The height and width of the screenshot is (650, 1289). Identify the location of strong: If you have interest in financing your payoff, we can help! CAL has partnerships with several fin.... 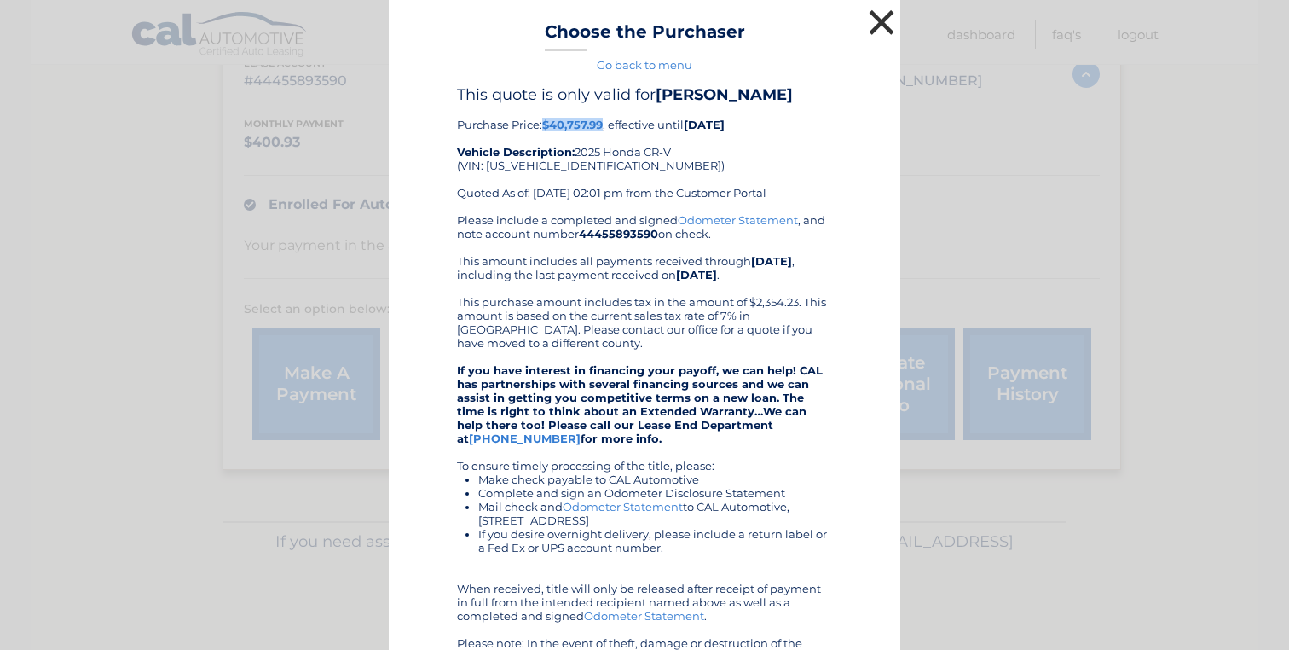
(639, 404).